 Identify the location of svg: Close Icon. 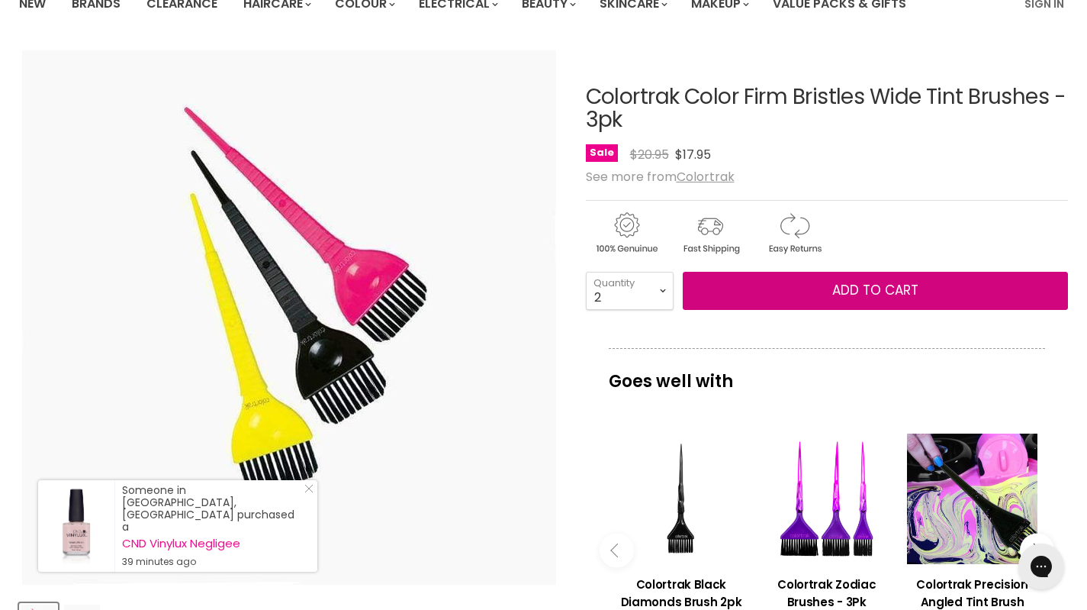
(309, 488).